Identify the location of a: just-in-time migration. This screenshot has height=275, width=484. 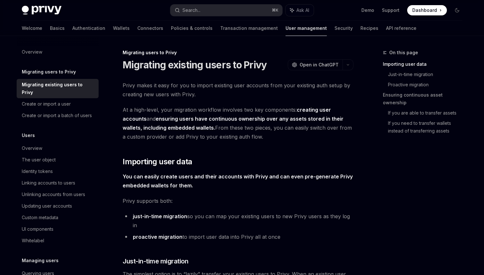
(160, 216).